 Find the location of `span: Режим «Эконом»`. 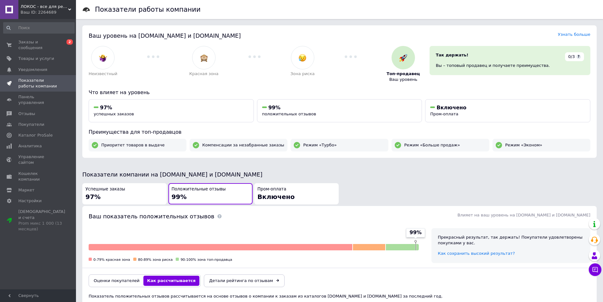

span: Режим «Эконом» is located at coordinates (524, 145).